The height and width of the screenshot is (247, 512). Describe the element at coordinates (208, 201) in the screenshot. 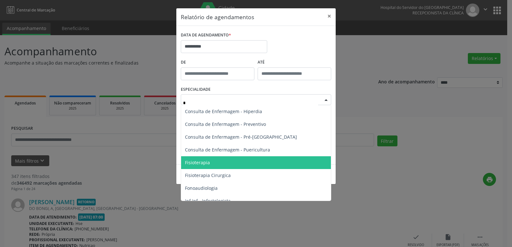

I see `span: Inf.Inf - Infectologista` at that location.